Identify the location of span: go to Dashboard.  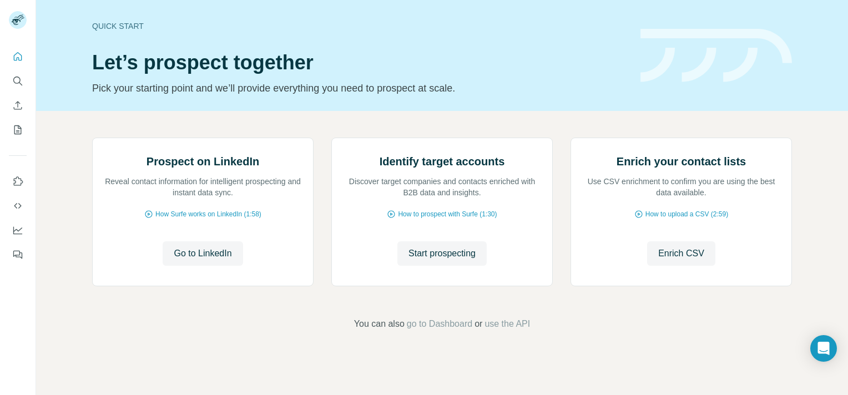
(439, 324).